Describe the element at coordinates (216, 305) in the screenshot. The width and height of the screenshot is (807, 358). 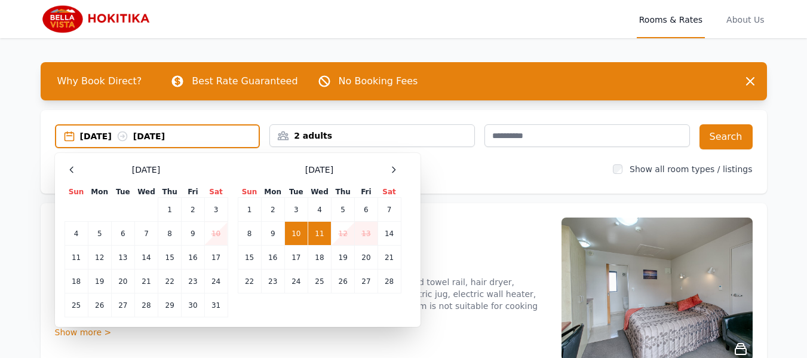
I see `td: 31` at that location.